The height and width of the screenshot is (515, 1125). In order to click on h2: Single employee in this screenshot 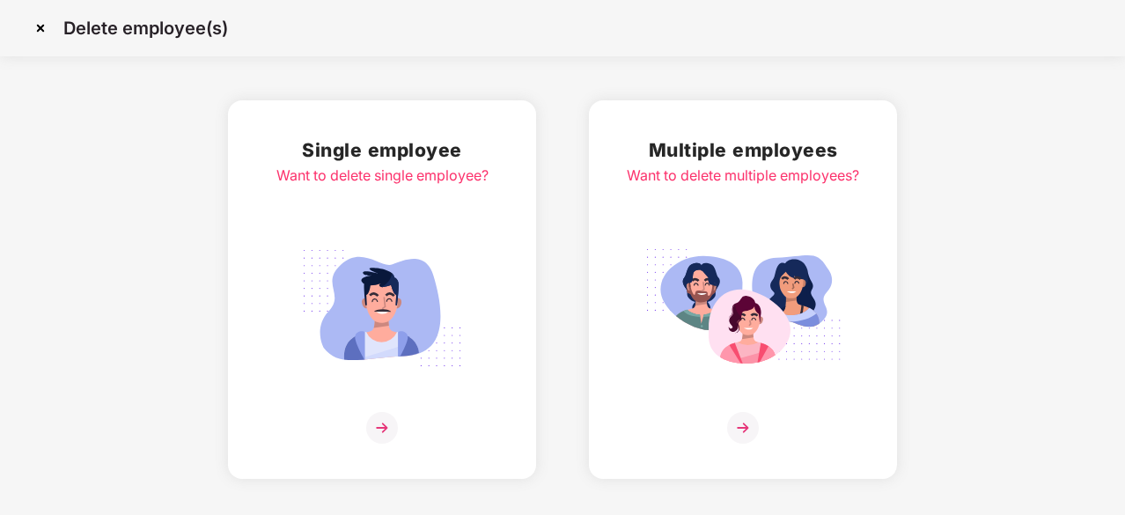, I will do `click(382, 150)`.